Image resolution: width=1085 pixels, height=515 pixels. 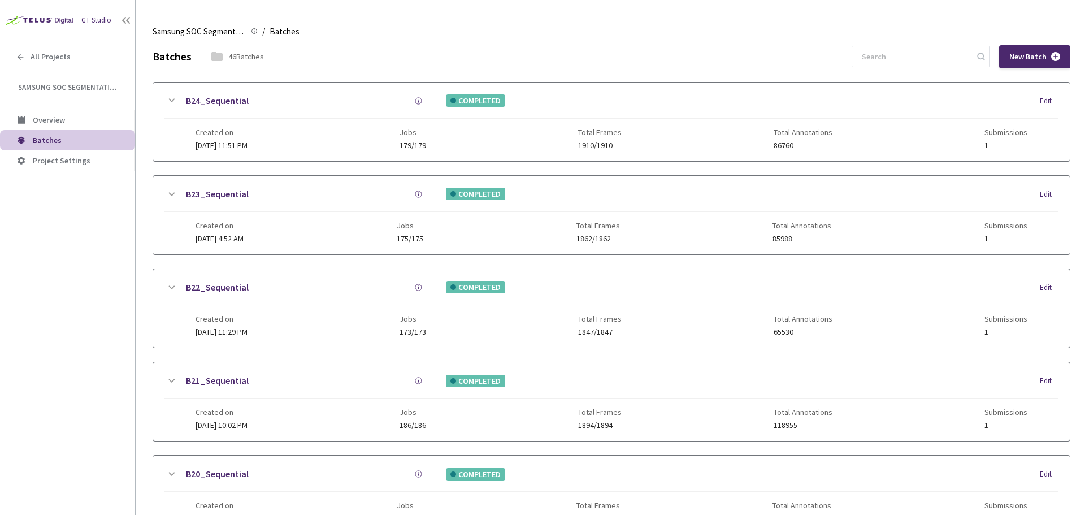 What do you see at coordinates (412, 425) in the screenshot?
I see `span: 186/186` at bounding box center [412, 425].